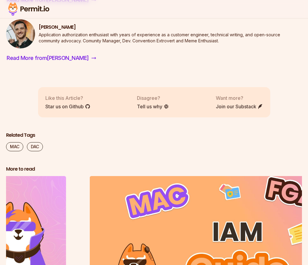  Describe the element at coordinates (15, 147) in the screenshot. I see `a: MAC` at that location.